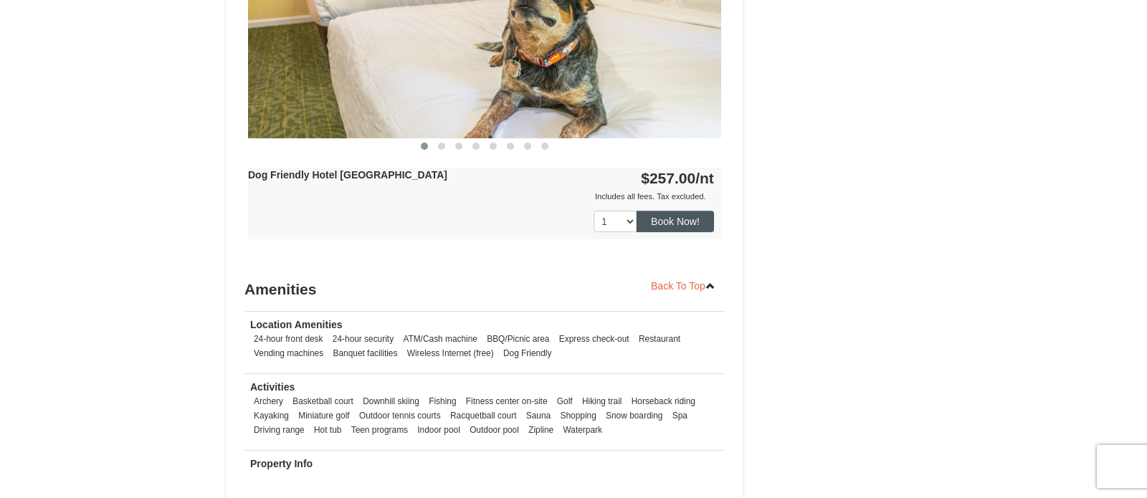 The image size is (1147, 498). Describe the element at coordinates (268, 401) in the screenshot. I see `li: Archery` at that location.